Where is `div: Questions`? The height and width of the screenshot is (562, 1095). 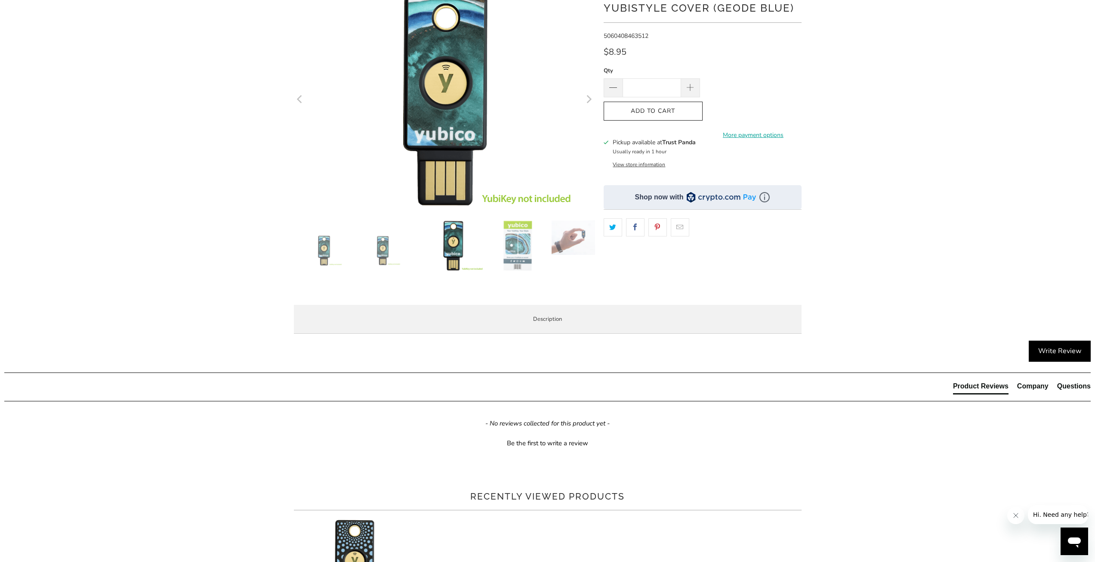 div: Questions is located at coordinates (1074, 386).